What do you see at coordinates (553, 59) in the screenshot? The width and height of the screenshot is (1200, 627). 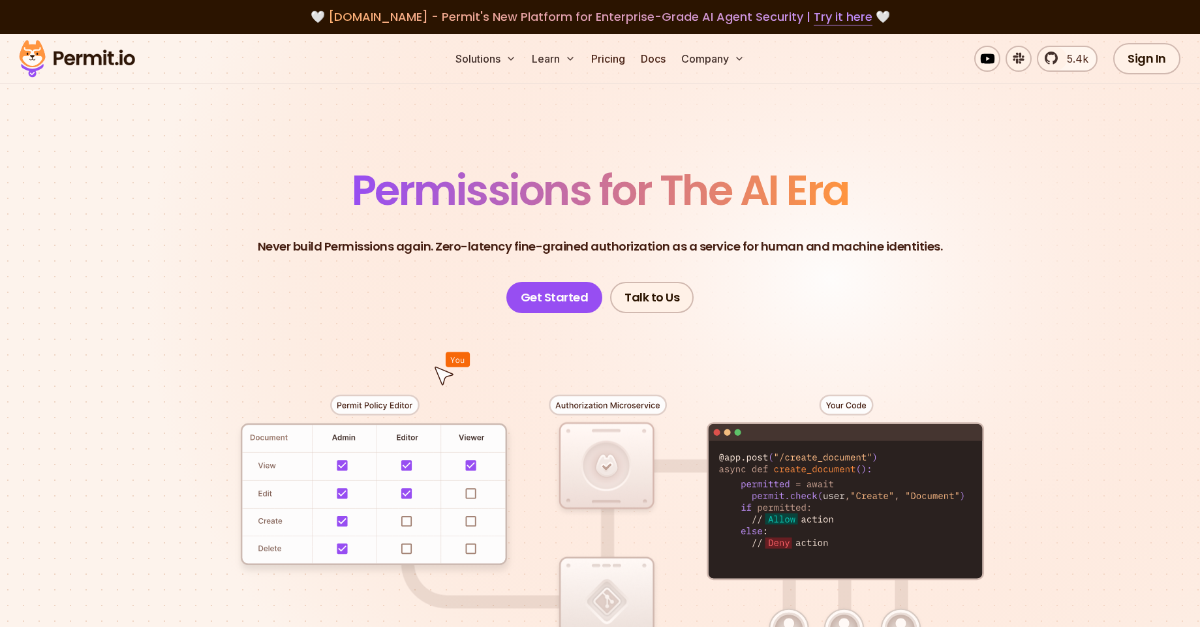 I see `button: Learn` at bounding box center [553, 59].